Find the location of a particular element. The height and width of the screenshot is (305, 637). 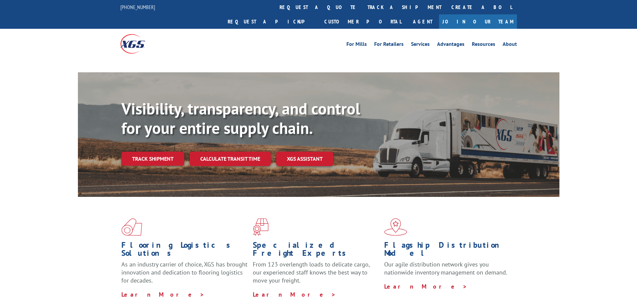

a: XGS ASSISTANT is located at coordinates (305, 158).